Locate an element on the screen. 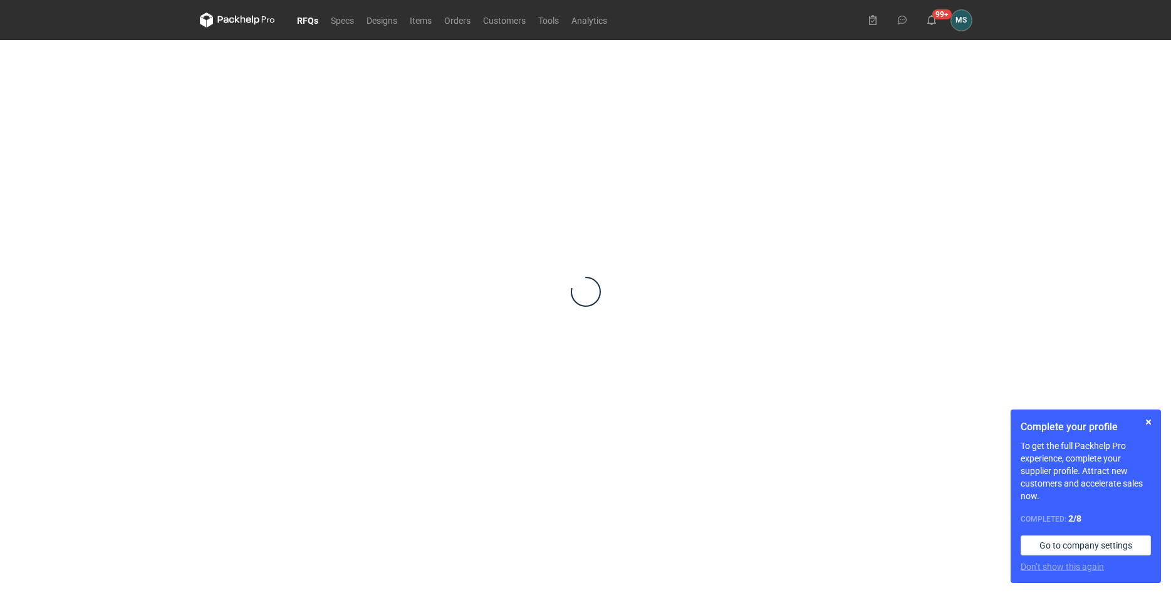  a: Analytics is located at coordinates (589, 20).